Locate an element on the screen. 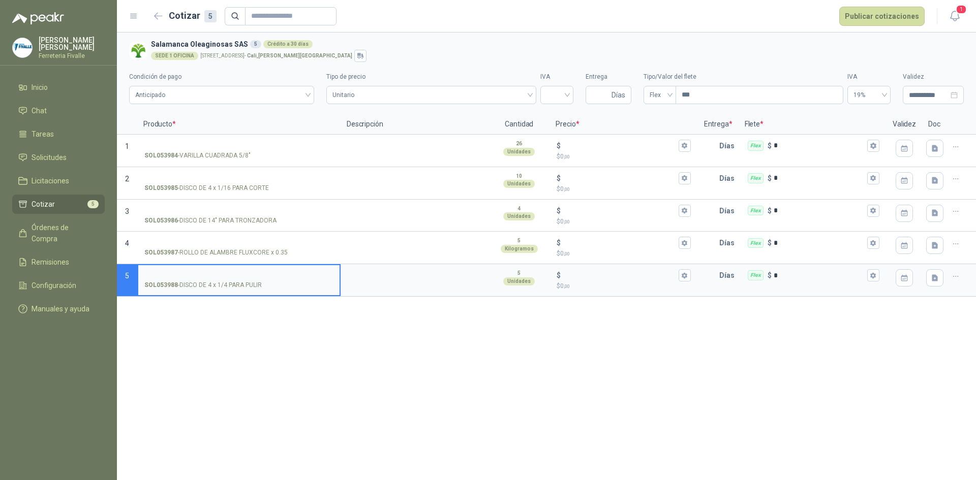 This screenshot has width=976, height=480. p: Doc is located at coordinates (935, 125).